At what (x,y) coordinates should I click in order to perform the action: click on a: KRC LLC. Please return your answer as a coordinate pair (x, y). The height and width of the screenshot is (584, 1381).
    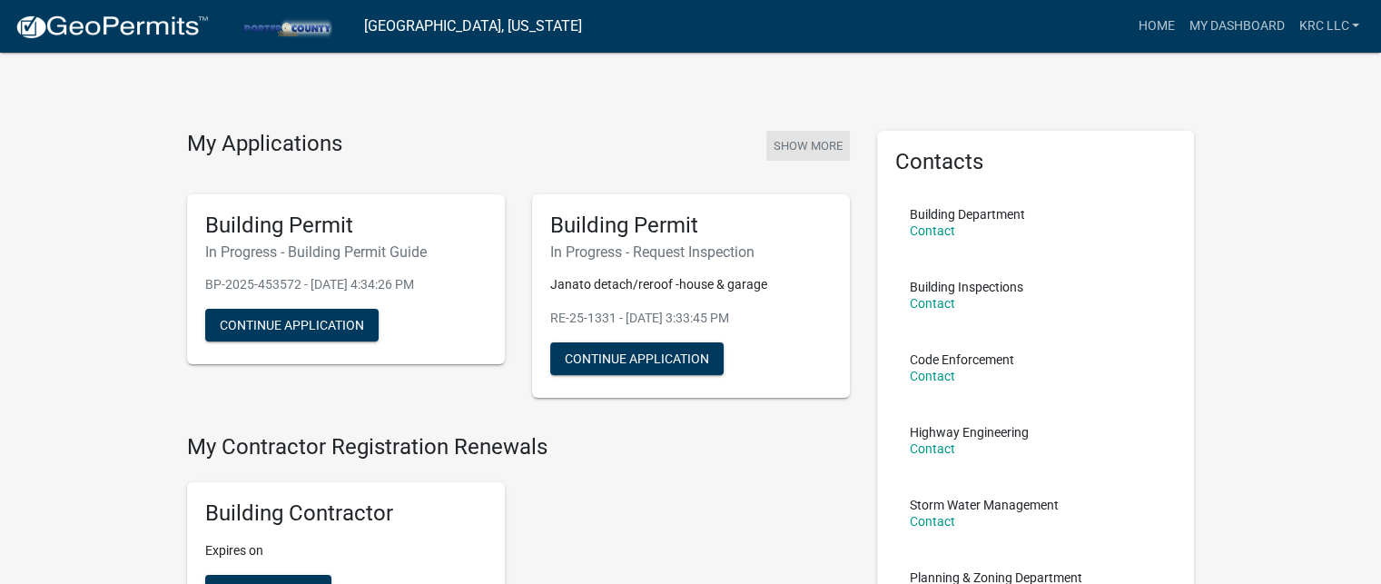
    Looking at the image, I should click on (1329, 26).